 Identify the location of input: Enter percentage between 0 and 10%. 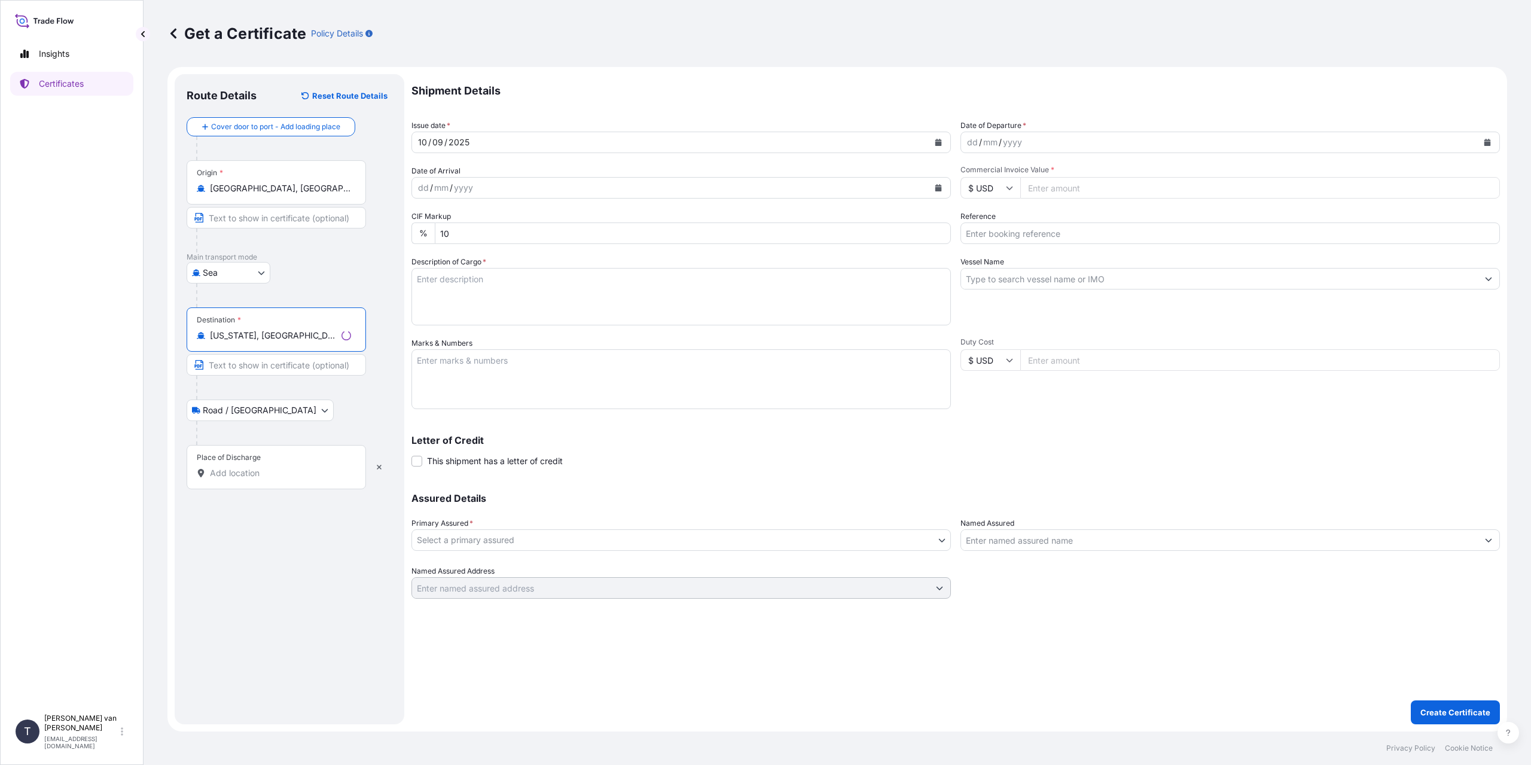
(692, 233).